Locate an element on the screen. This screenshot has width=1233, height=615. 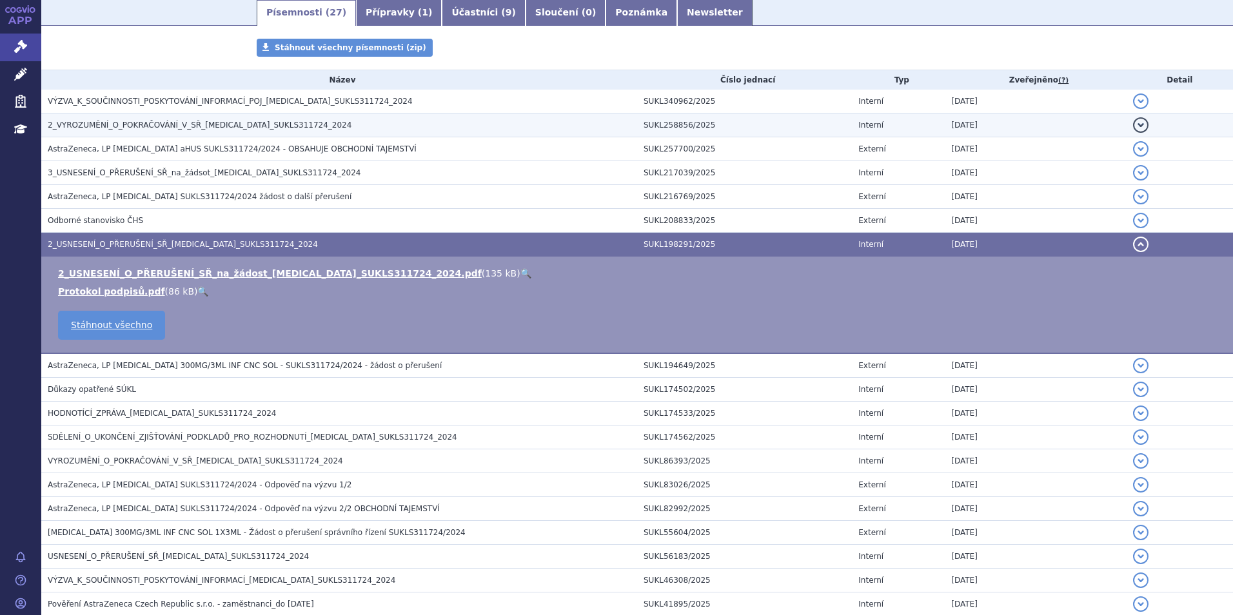
th: Zveřejněno is located at coordinates (1035, 80).